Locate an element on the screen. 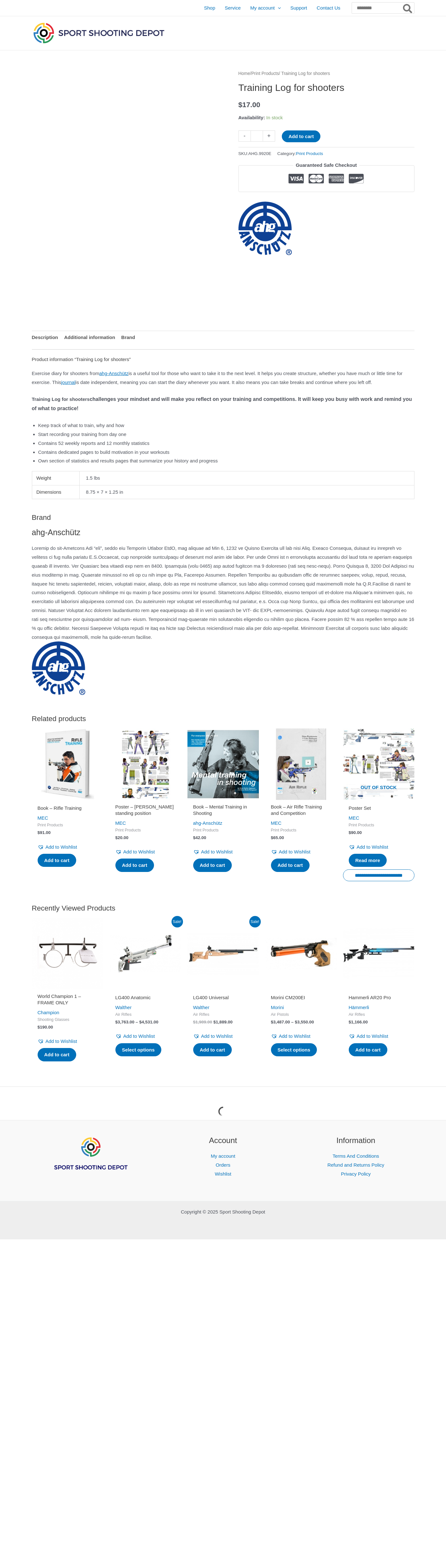  th: Dimensions is located at coordinates (56, 492).